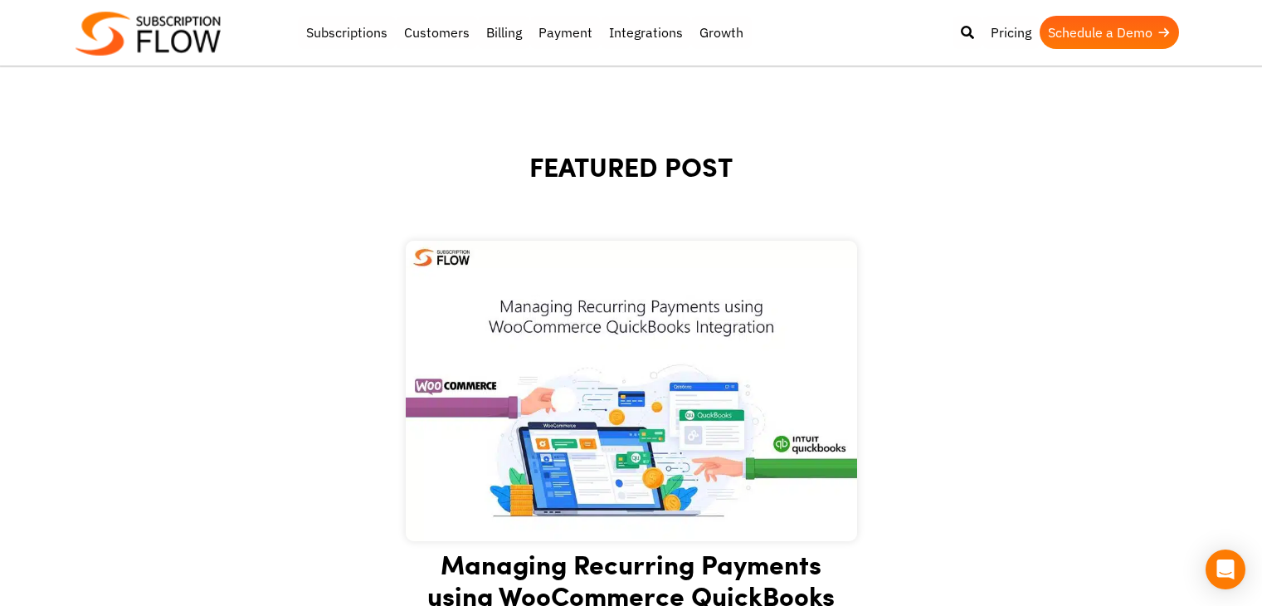  I want to click on h1: FEATURED POST, so click(631, 187).